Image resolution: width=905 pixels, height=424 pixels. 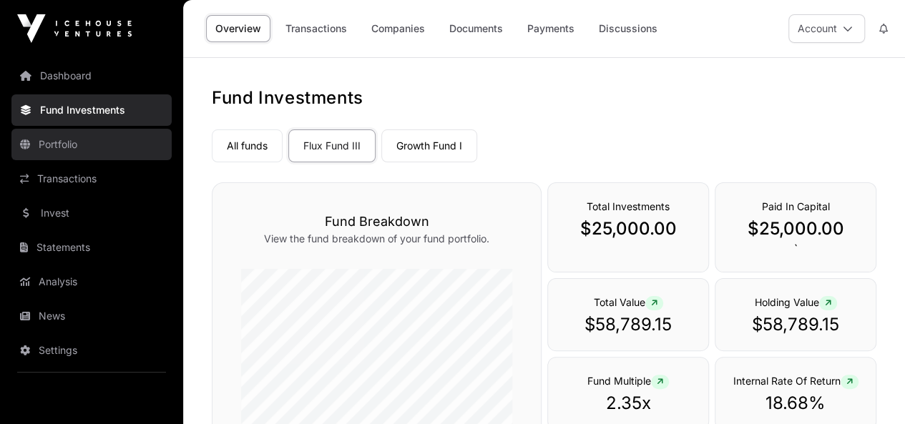 I want to click on a: Portfolio, so click(x=92, y=145).